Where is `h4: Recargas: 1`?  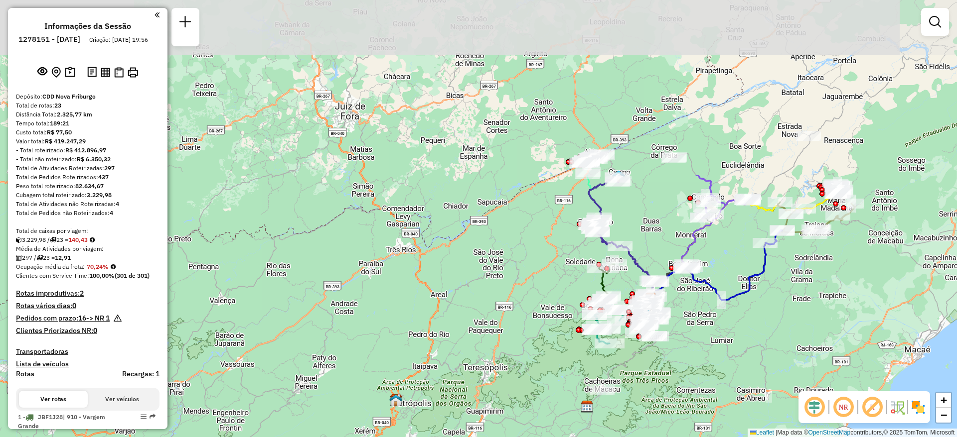 h4: Recargas: 1 is located at coordinates (141, 374).